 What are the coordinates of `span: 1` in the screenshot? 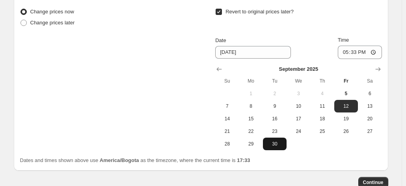 It's located at (251, 94).